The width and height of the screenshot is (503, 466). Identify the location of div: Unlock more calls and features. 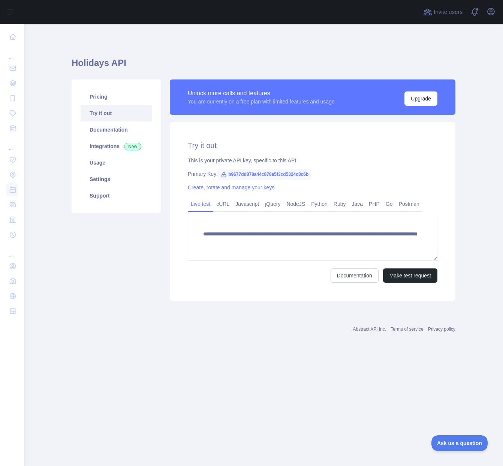
(261, 93).